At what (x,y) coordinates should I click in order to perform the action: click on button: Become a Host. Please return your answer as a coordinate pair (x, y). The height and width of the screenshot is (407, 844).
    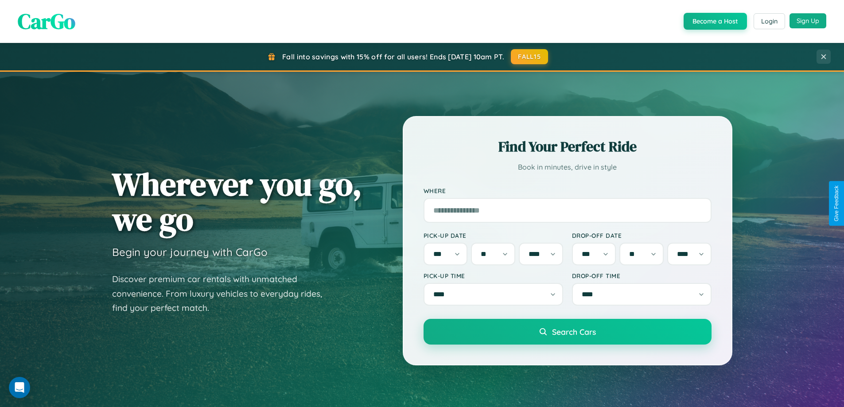
    Looking at the image, I should click on (715, 21).